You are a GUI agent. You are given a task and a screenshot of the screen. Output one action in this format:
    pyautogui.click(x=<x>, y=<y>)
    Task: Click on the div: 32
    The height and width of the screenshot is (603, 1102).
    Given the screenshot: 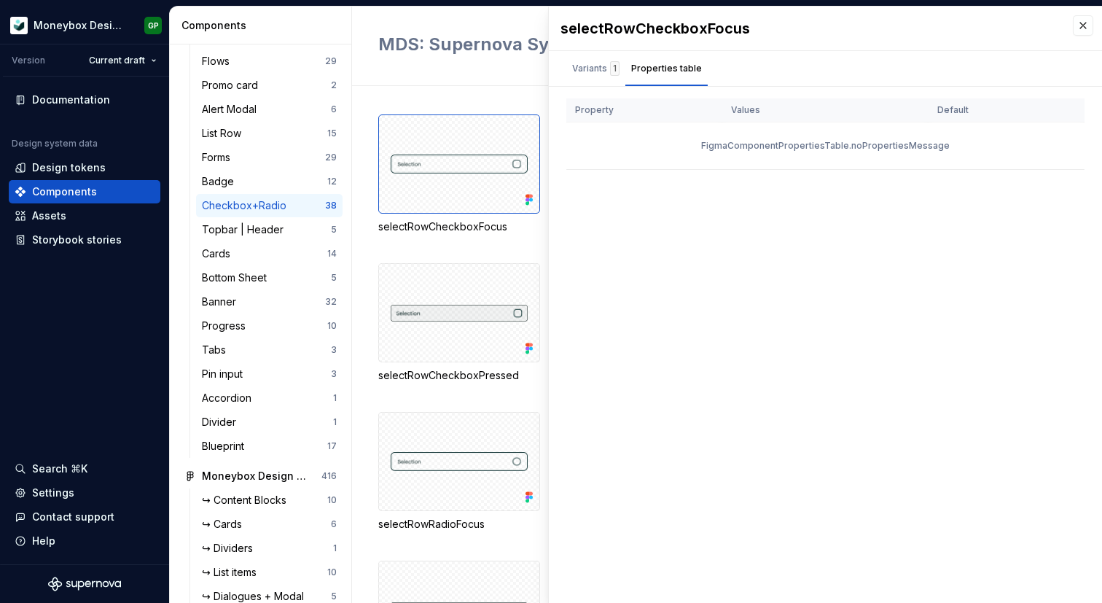 What is the action you would take?
    pyautogui.click(x=331, y=302)
    